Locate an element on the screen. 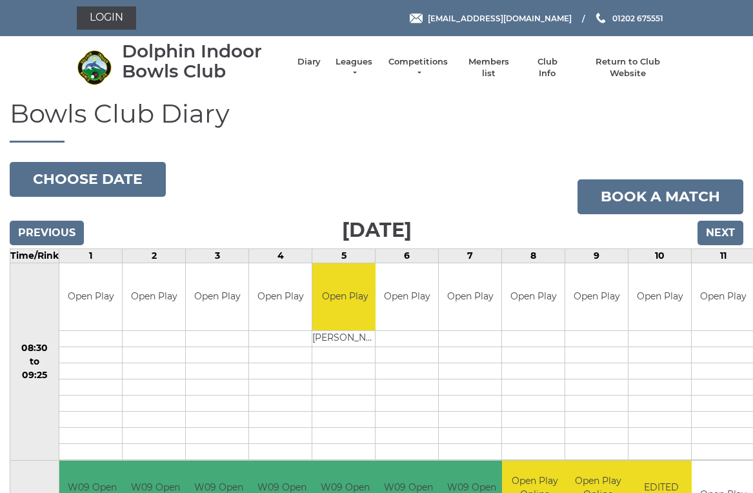 Image resolution: width=753 pixels, height=493 pixels. button: Choose date is located at coordinates (88, 179).